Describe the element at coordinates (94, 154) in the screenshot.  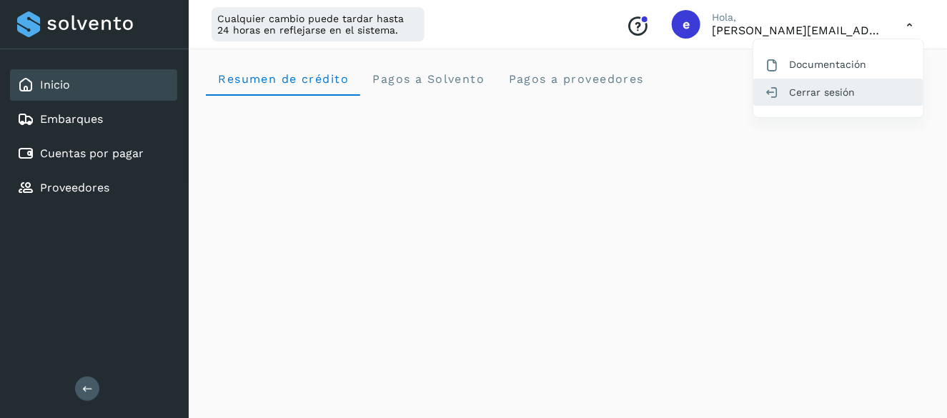
I see `div: Cuentas por pagar` at that location.